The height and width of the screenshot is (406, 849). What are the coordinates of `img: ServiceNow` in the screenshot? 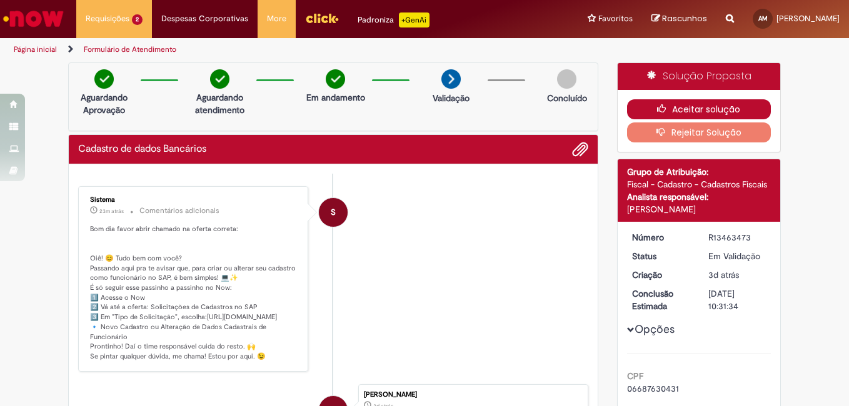 It's located at (33, 19).